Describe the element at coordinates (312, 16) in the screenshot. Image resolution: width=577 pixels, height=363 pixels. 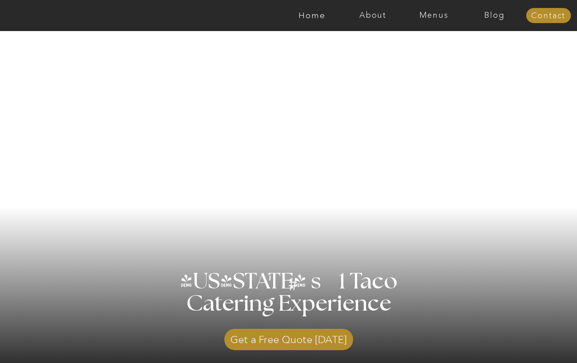
I see `a: Home` at that location.